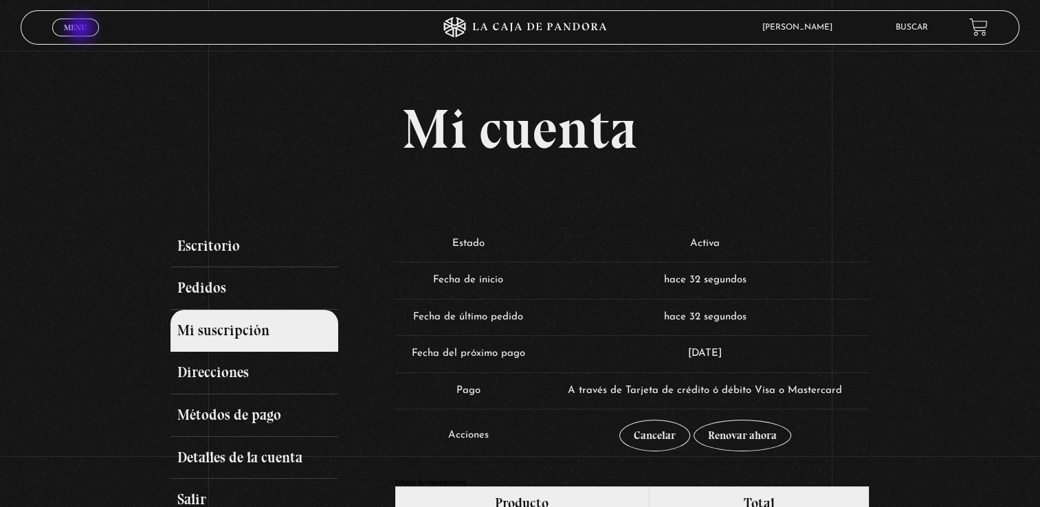  What do you see at coordinates (75, 40) in the screenshot?
I see `span: Cerrar` at bounding box center [75, 40].